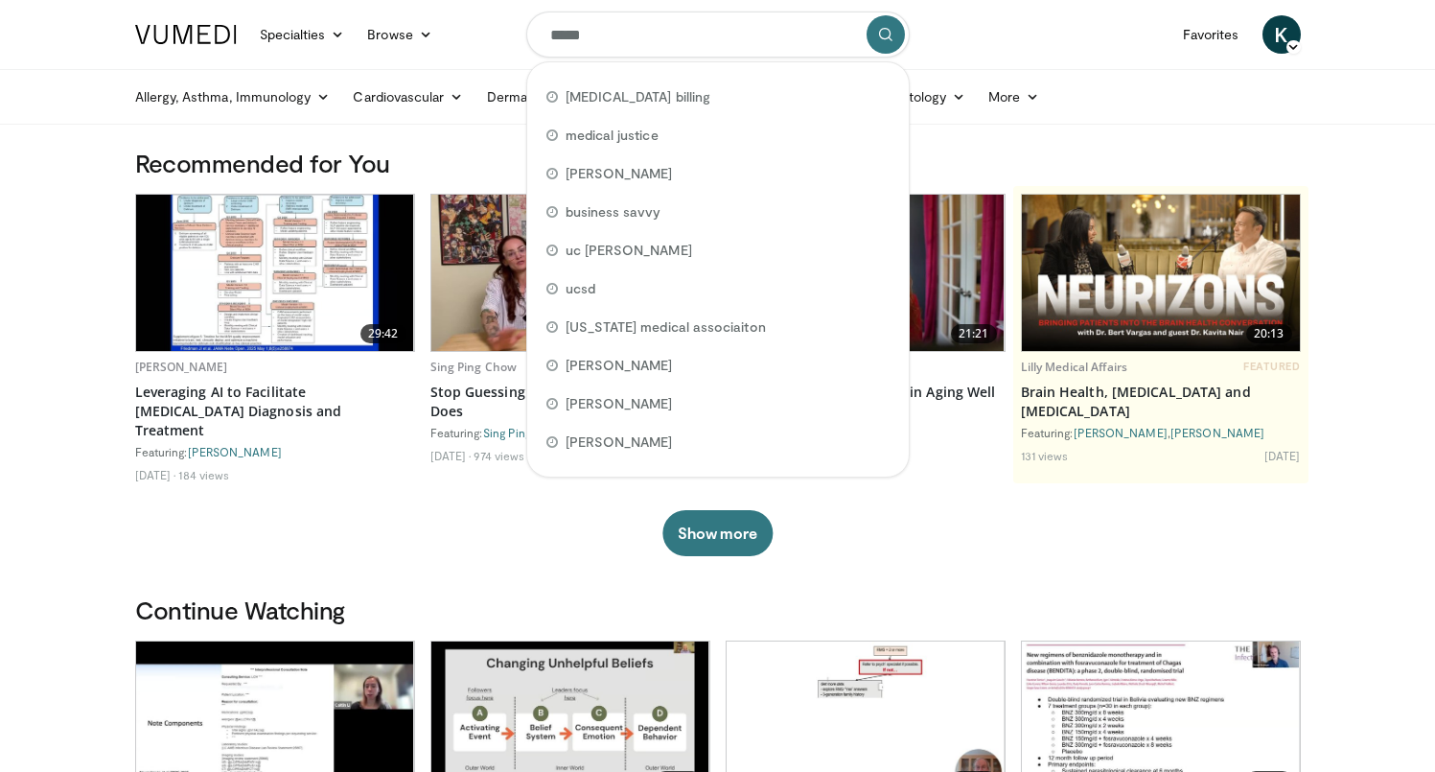 The width and height of the screenshot is (1435, 772). Describe the element at coordinates (718, 35) in the screenshot. I see `input: Search topics, interventions` at that location.